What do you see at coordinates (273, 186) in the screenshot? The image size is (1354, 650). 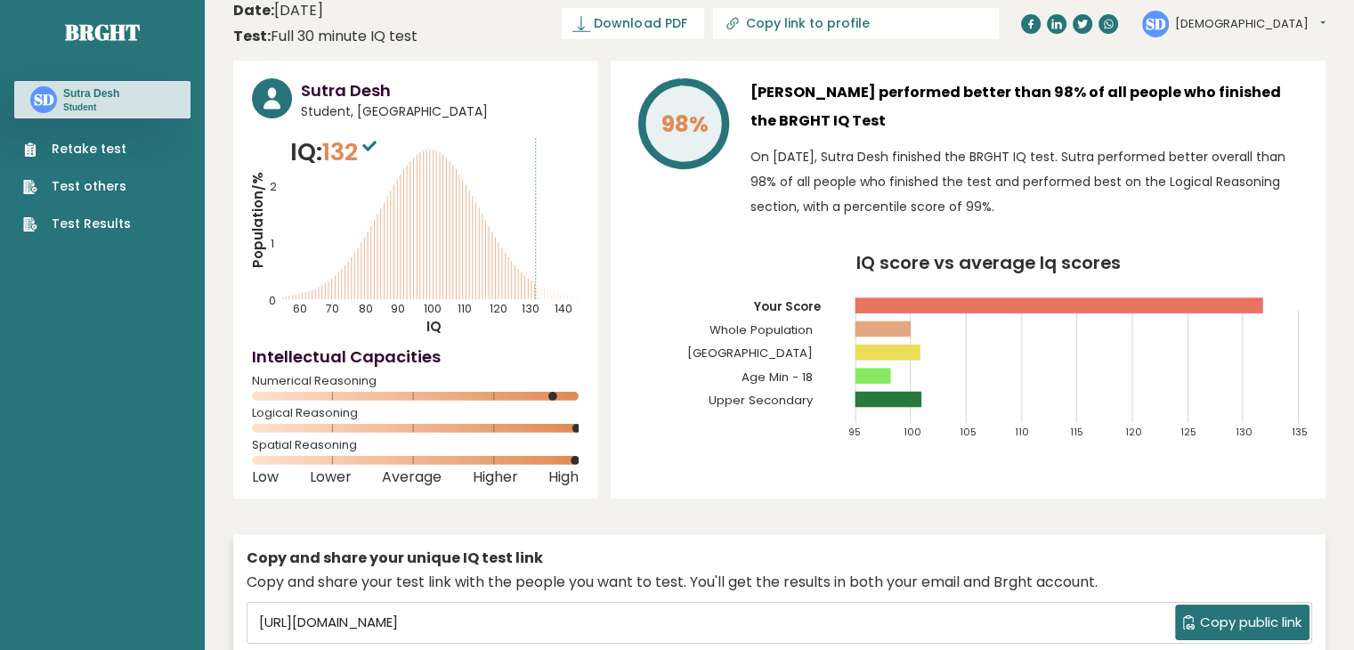 I see `tspan: 2` at bounding box center [273, 186].